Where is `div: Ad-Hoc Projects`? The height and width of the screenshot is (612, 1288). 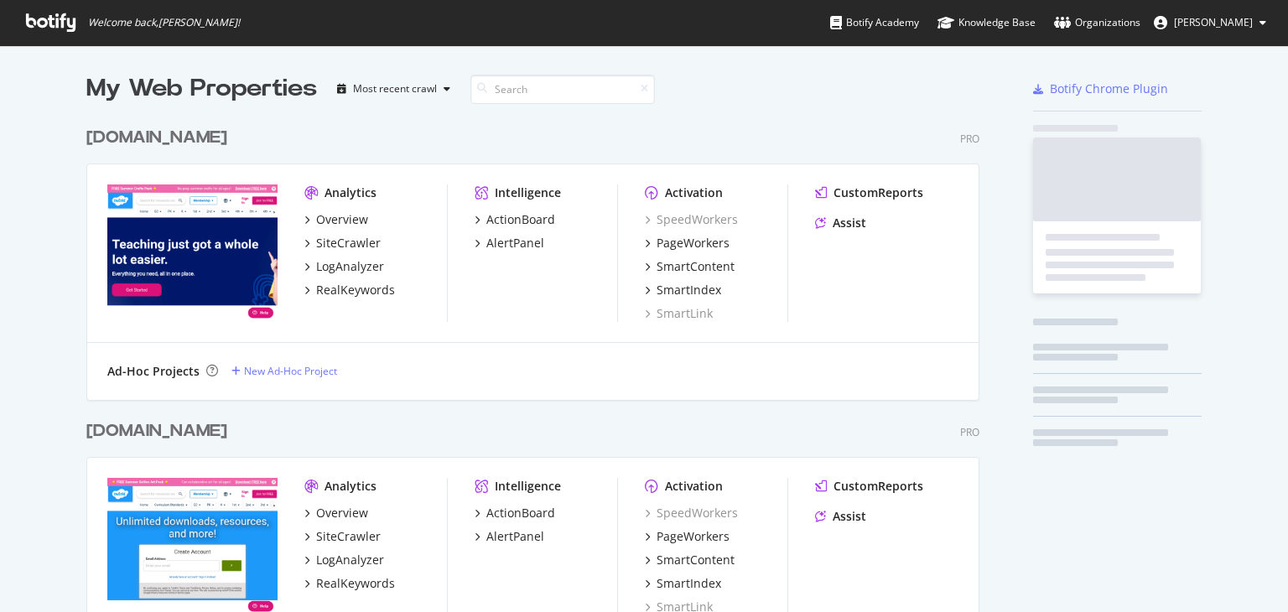
div: Ad-Hoc Projects is located at coordinates (153, 371).